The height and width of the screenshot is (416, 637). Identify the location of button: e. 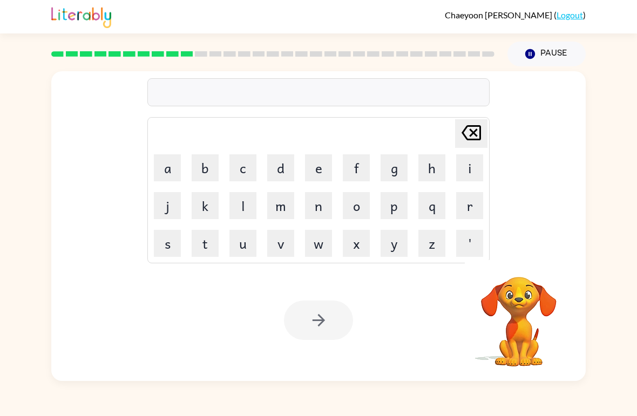
(318, 168).